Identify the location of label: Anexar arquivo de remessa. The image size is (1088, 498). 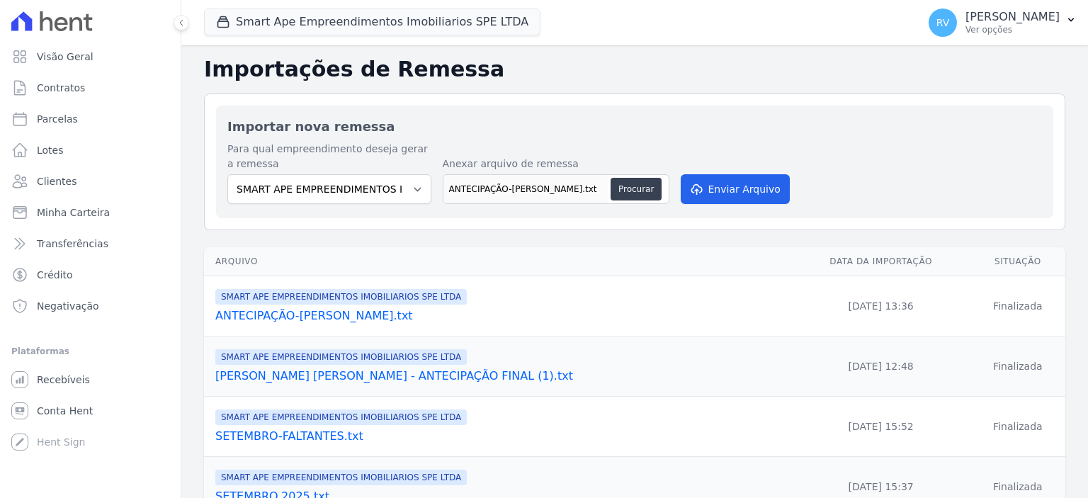
(556, 164).